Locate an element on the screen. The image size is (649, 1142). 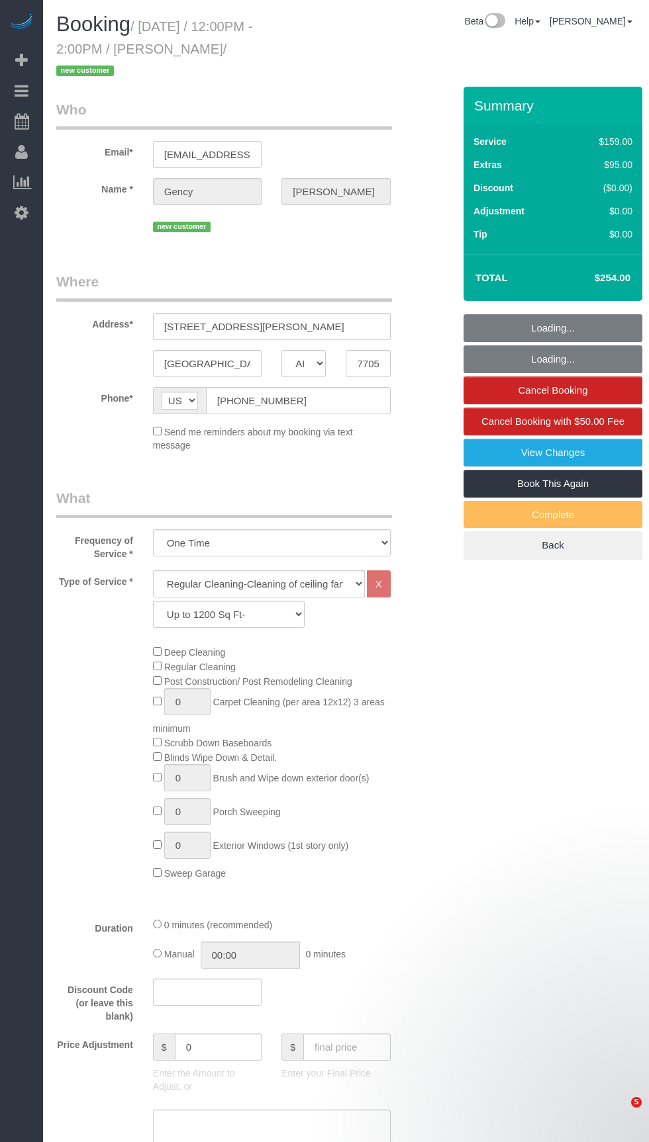
label: Frequency of Service * is located at coordinates (95, 545).